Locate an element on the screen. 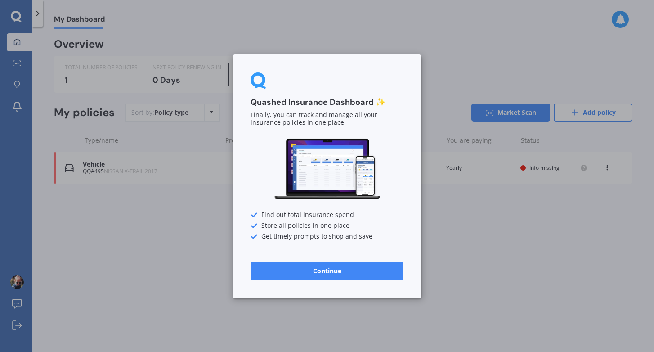  div: Find out total insurance spend is located at coordinates (327, 215).